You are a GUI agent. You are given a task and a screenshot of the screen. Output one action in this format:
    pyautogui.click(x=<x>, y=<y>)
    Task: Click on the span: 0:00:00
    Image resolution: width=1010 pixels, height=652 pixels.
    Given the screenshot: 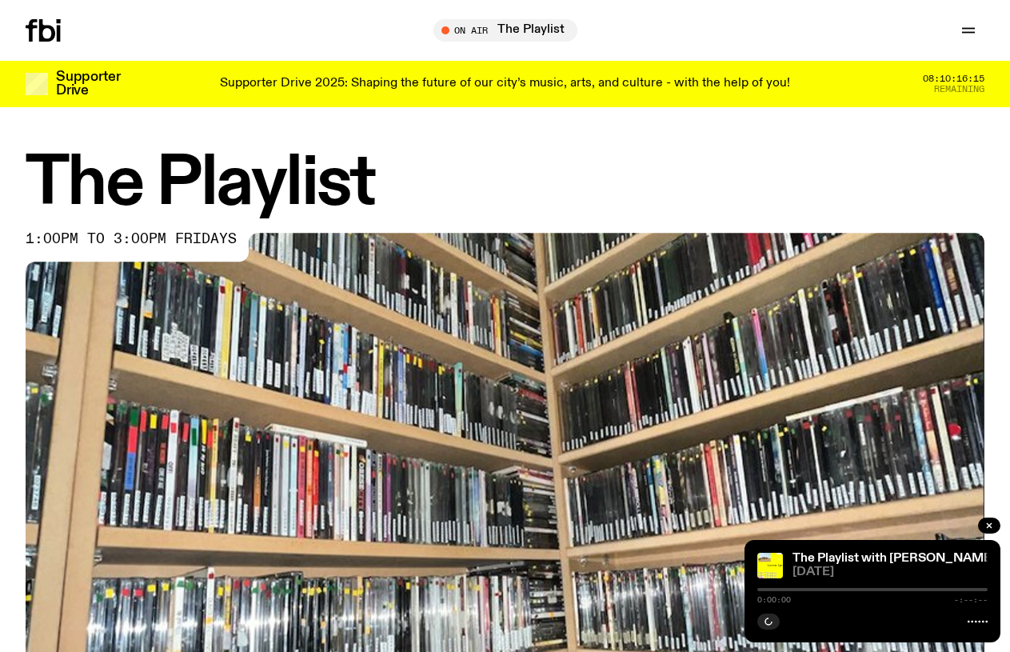 What is the action you would take?
    pyautogui.click(x=774, y=600)
    